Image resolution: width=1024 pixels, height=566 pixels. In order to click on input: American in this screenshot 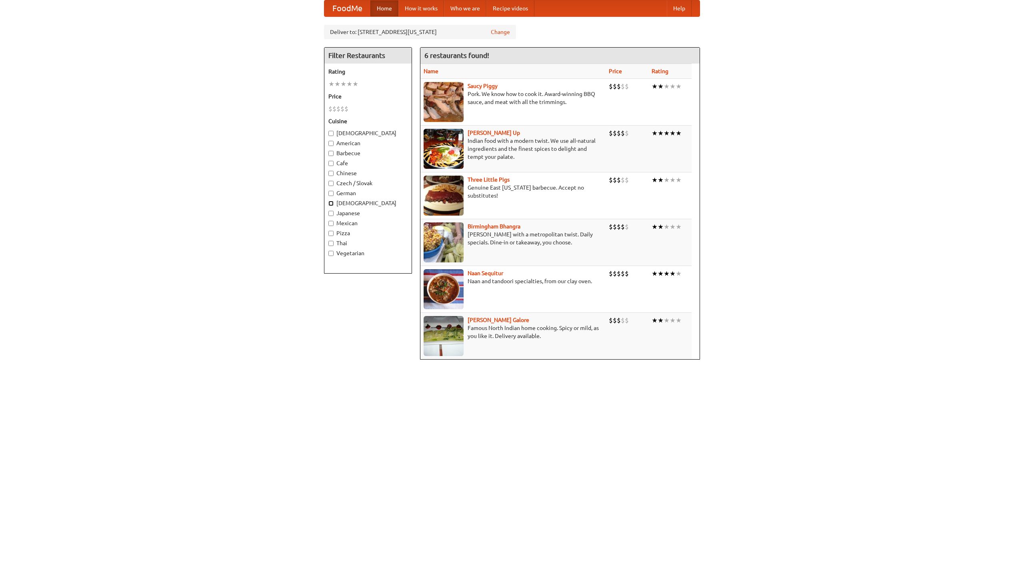, I will do `click(331, 143)`.